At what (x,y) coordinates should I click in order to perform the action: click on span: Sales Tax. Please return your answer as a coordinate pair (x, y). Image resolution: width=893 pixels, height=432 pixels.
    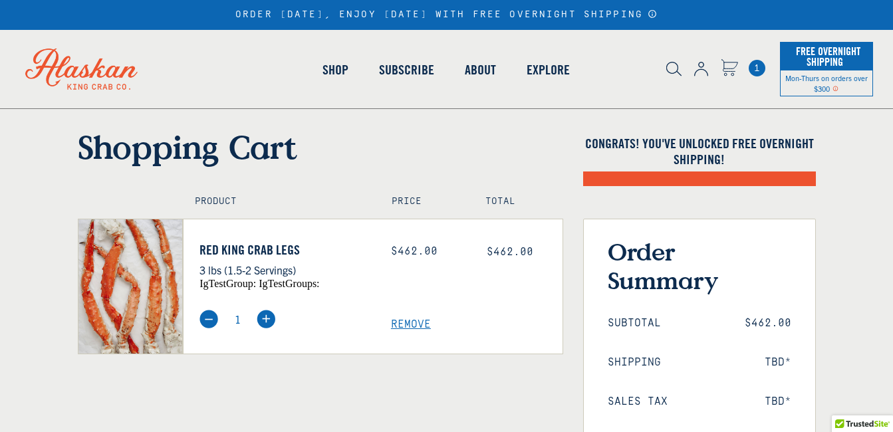
    Looking at the image, I should click on (638, 402).